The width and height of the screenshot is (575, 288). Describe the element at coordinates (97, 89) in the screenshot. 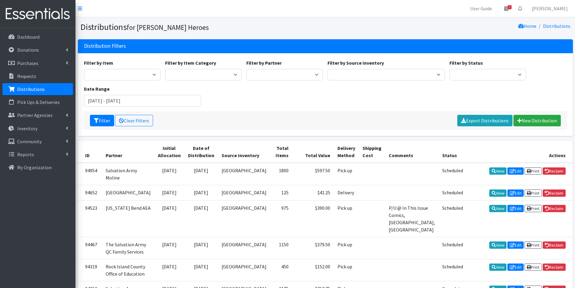

I see `label: Date Range` at that location.